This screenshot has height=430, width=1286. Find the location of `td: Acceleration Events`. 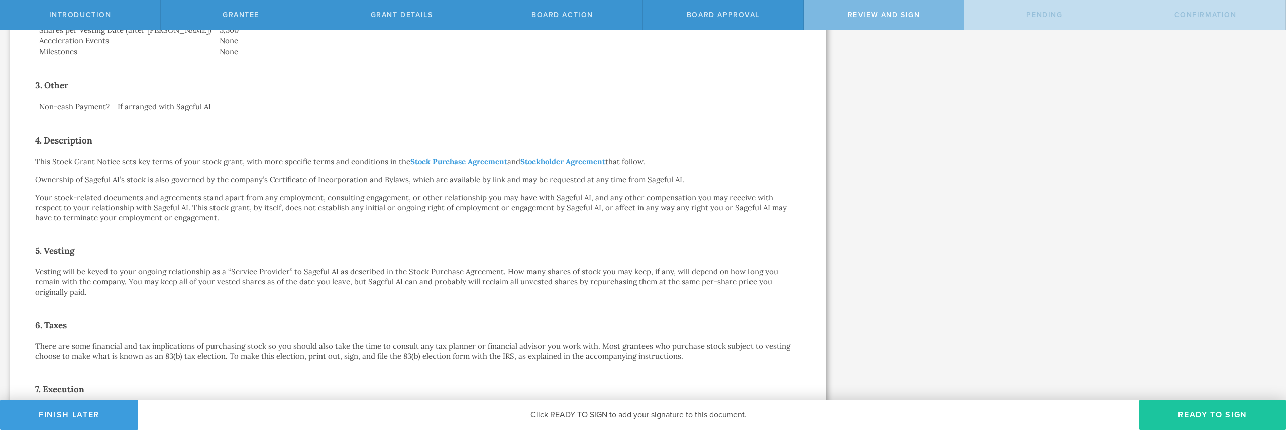

td: Acceleration Events is located at coordinates (125, 41).